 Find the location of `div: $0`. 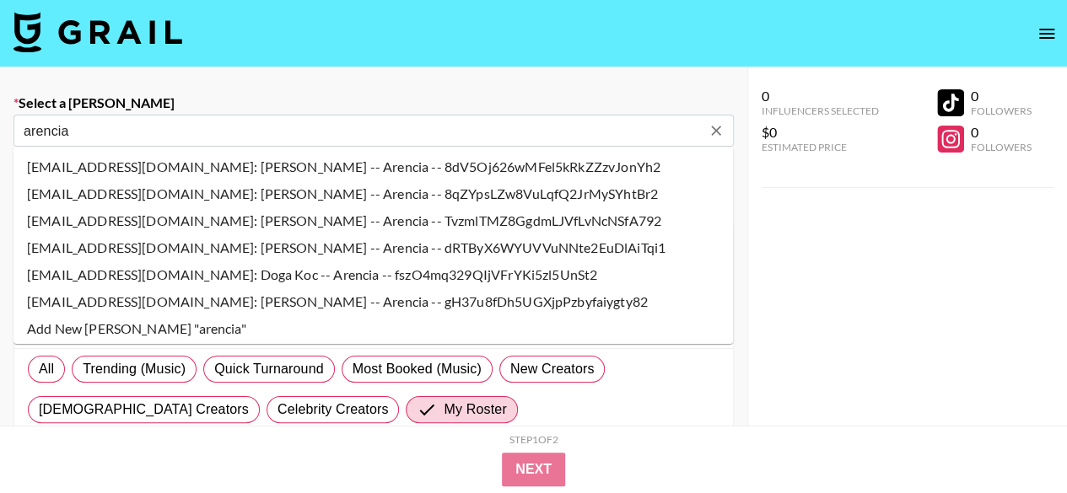

div: $0 is located at coordinates (820, 132).